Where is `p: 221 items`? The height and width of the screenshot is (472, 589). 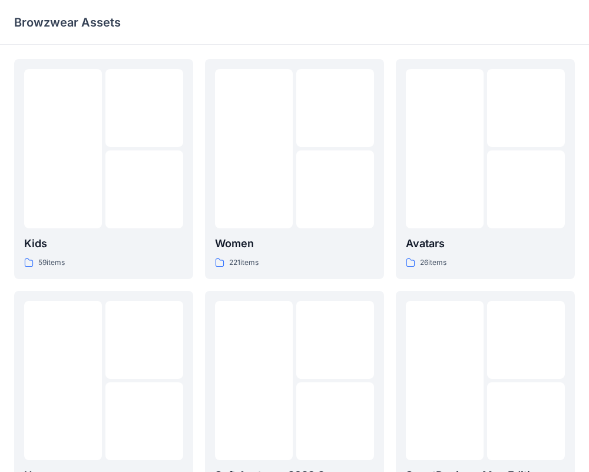
p: 221 items is located at coordinates (244, 262).